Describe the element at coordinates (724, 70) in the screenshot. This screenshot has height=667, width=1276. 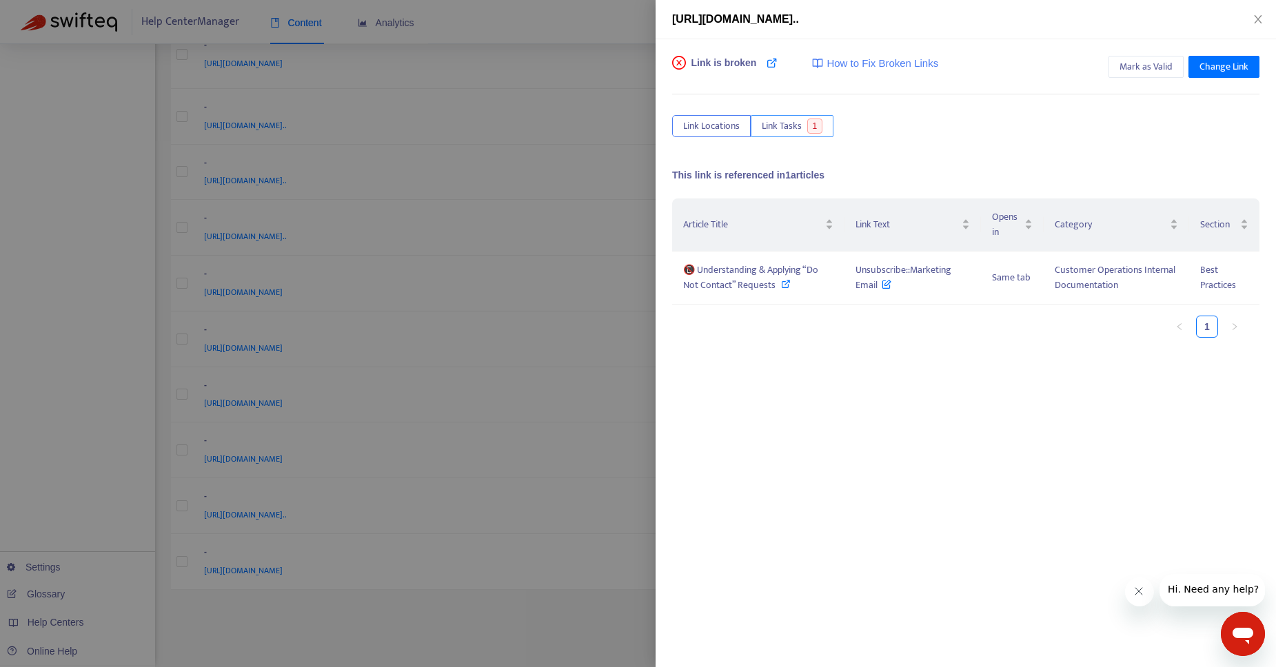
I see `span: Link is broken` at that location.